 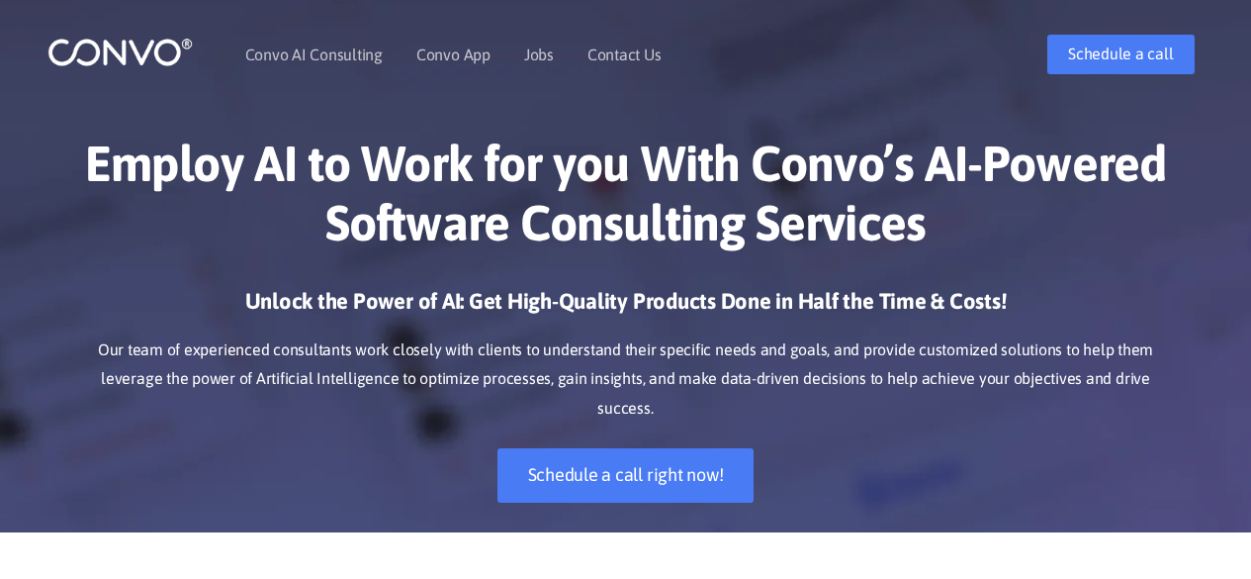 I want to click on h3: Unlock the Power of AI: Get High-Quality Products Done in Half the Time & Costs!, so click(x=626, y=309).